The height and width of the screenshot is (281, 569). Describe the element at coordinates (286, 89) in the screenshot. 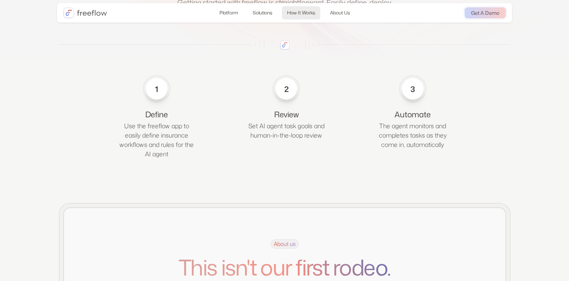

I see `div: 2` at that location.